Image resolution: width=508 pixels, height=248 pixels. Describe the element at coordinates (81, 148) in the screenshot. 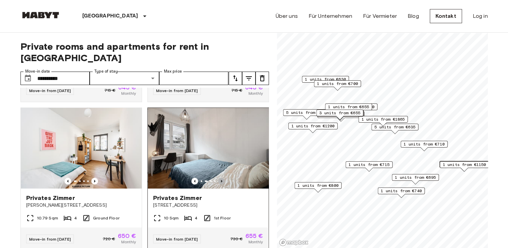

I see `img: Marketing picture of unit DE-01-09-022-01Q` at that location.